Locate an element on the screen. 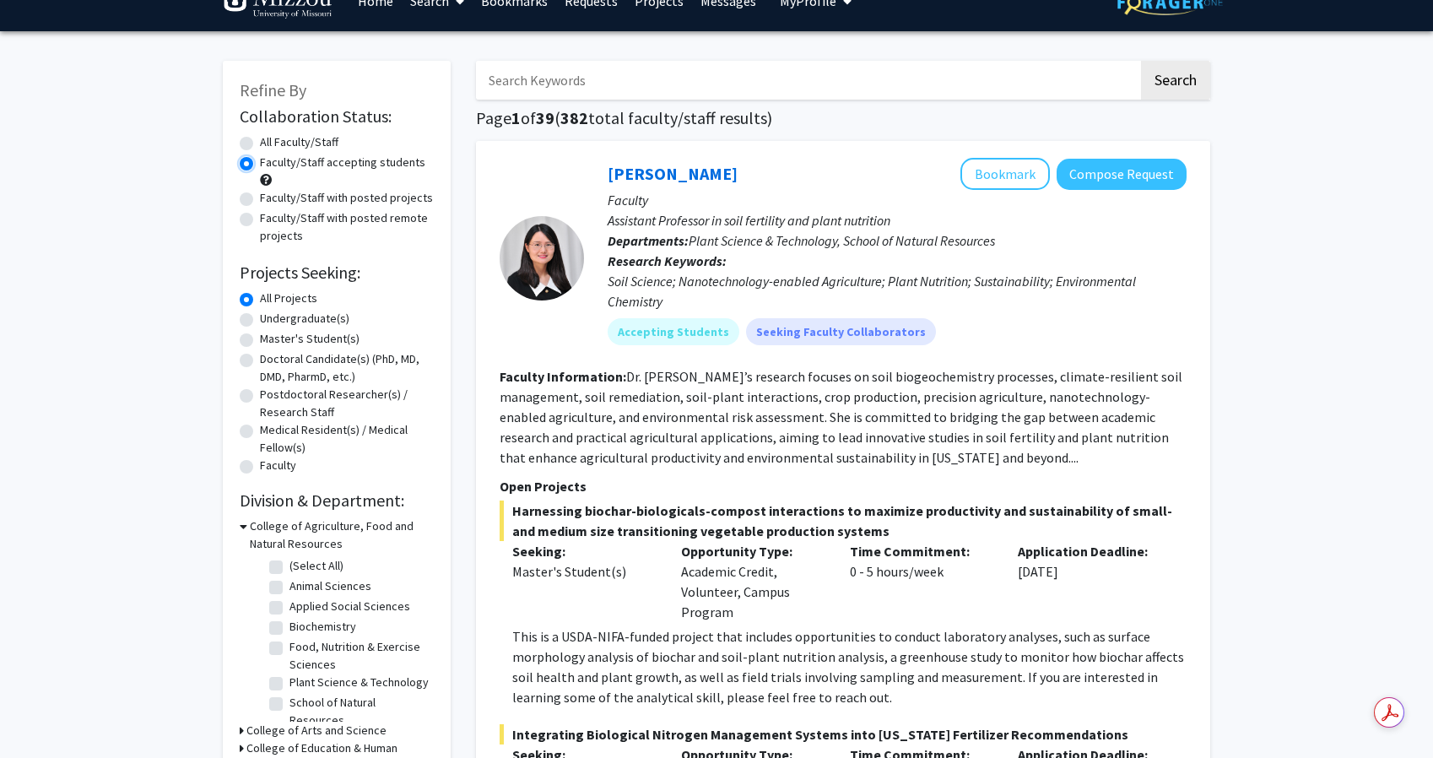 Image resolution: width=1433 pixels, height=758 pixels. h1: Page of ( total faculty/staff results) is located at coordinates (843, 118).